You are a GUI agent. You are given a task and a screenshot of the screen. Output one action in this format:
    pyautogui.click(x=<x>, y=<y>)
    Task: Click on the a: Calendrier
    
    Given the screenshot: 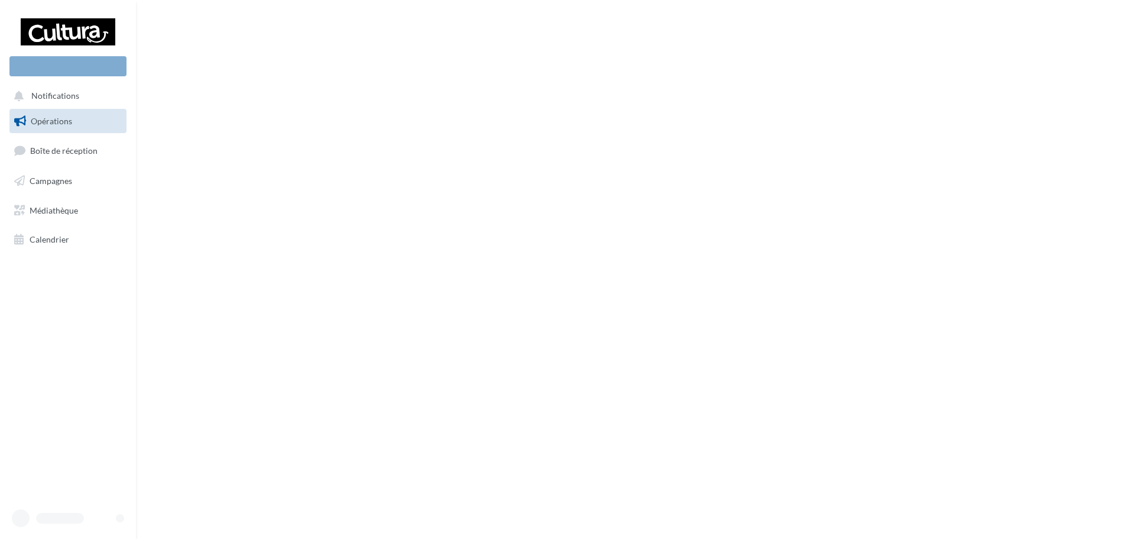 What is the action you would take?
    pyautogui.click(x=68, y=239)
    